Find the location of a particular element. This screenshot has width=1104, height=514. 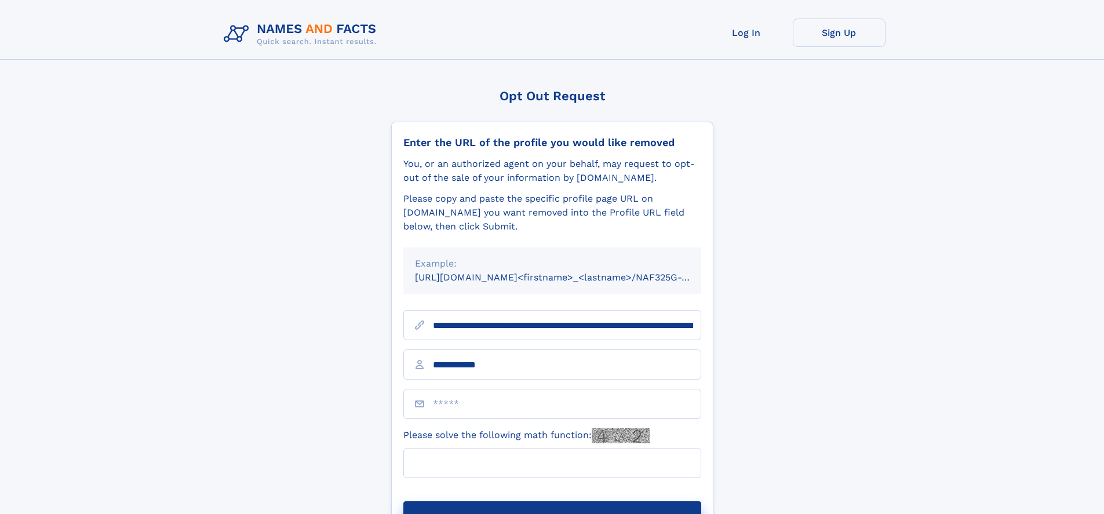

div: Opt Out Request is located at coordinates (552, 96).